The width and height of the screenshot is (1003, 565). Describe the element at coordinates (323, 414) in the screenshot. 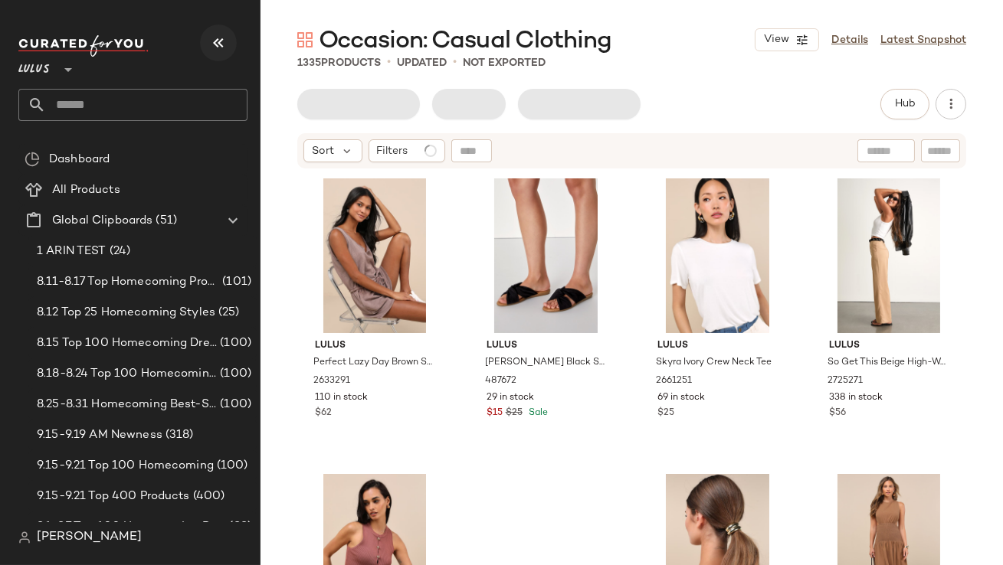

I see `span: $62` at that location.